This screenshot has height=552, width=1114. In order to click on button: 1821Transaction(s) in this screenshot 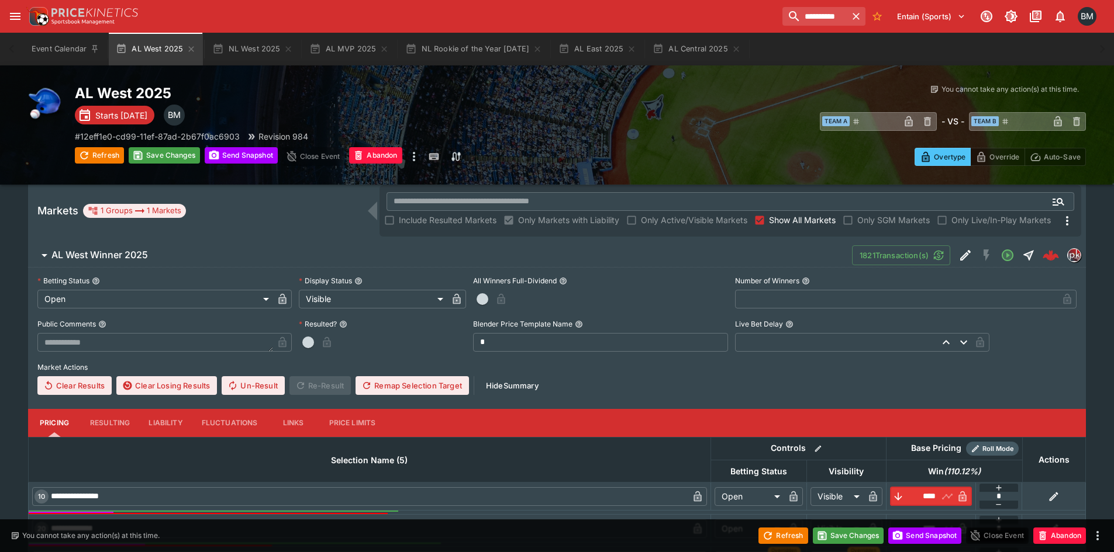, I will do `click(901, 255)`.